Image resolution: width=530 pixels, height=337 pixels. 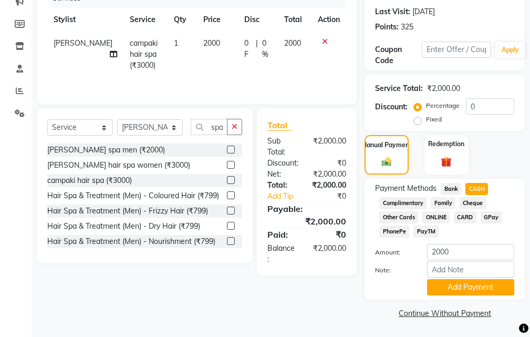 I want to click on th: Total, so click(x=295, y=19).